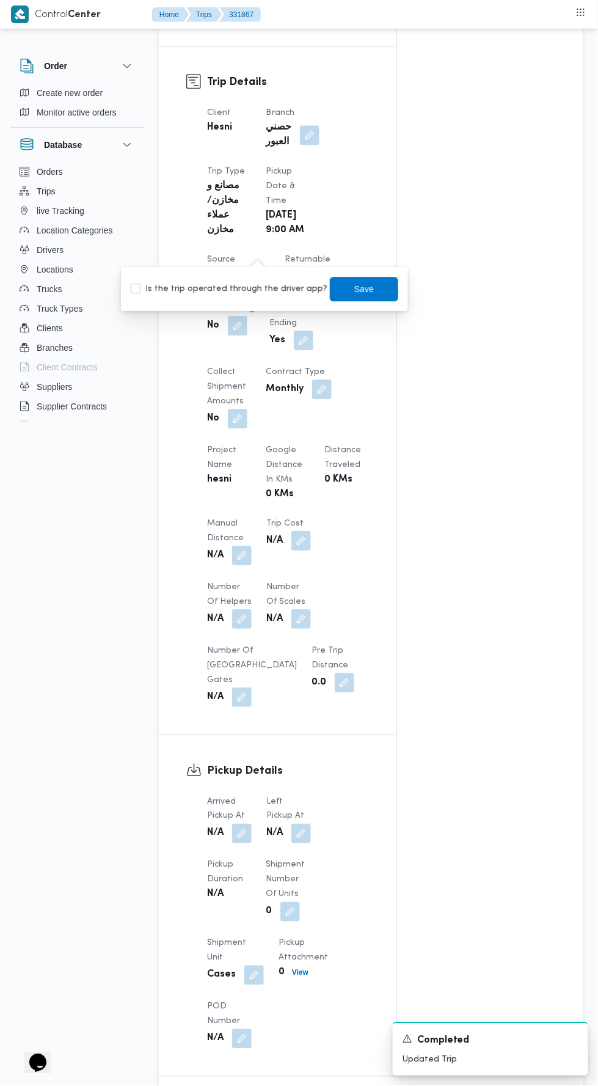 This screenshot has width=598, height=1086. I want to click on span: Shipment Unit, so click(227, 950).